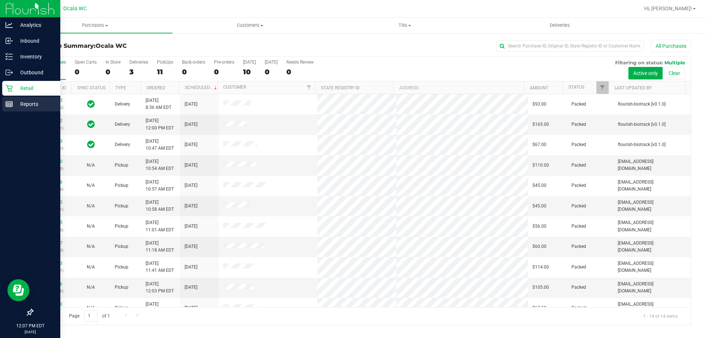  What do you see at coordinates (541, 267) in the screenshot?
I see `span: $114.00` at bounding box center [541, 267].